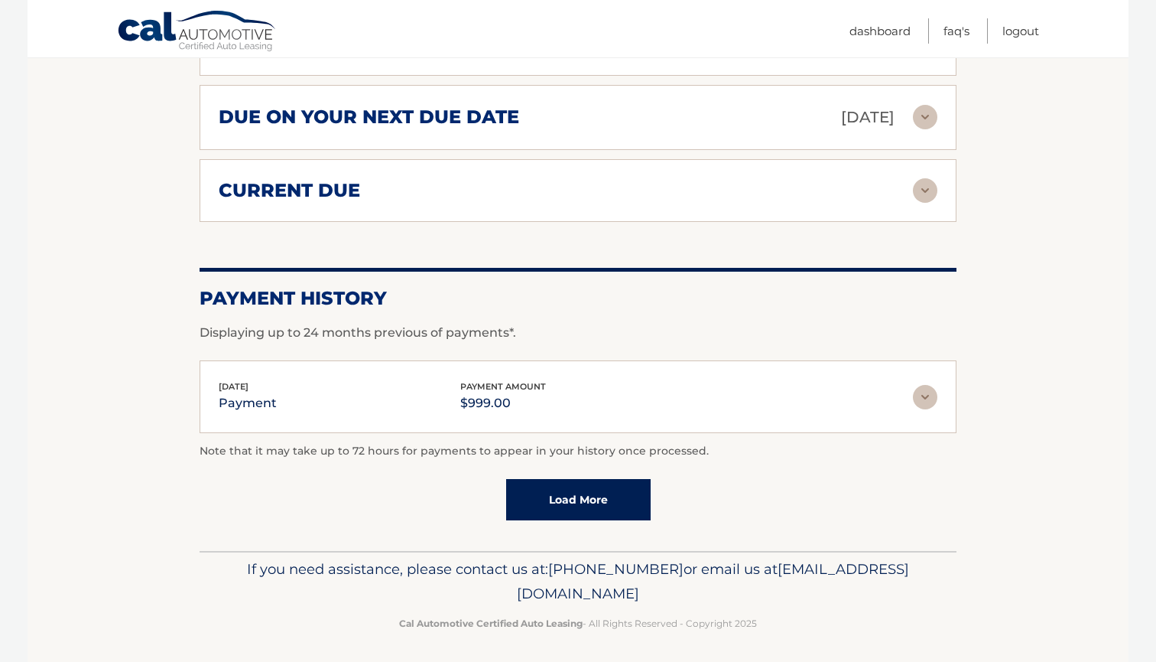  Describe the element at coordinates (880, 31) in the screenshot. I see `a: Dashboard` at that location.